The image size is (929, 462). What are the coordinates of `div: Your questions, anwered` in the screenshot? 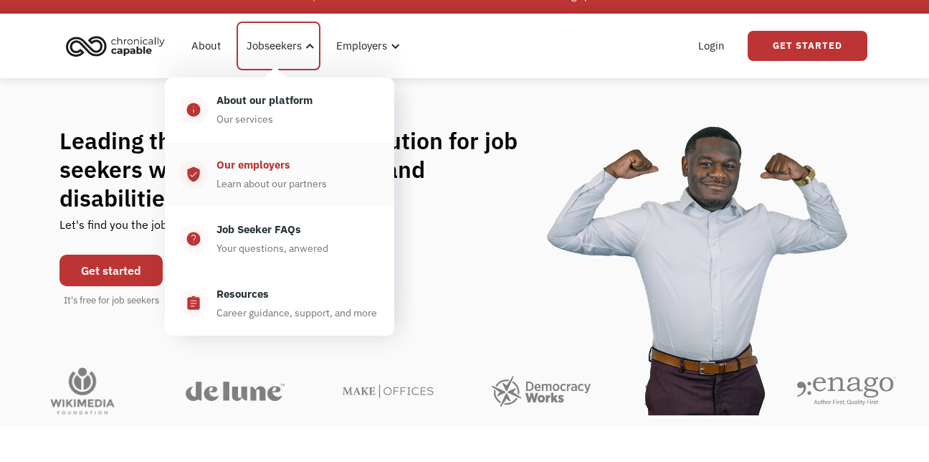 It's located at (273, 248).